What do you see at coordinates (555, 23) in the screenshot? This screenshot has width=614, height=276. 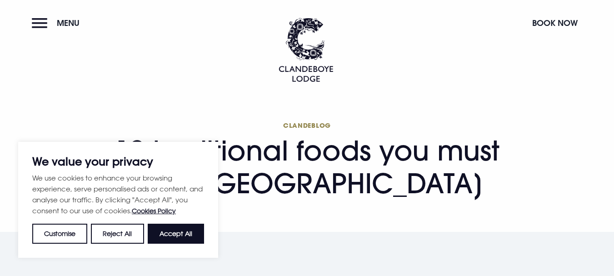 I see `button: Book Now` at bounding box center [555, 23].